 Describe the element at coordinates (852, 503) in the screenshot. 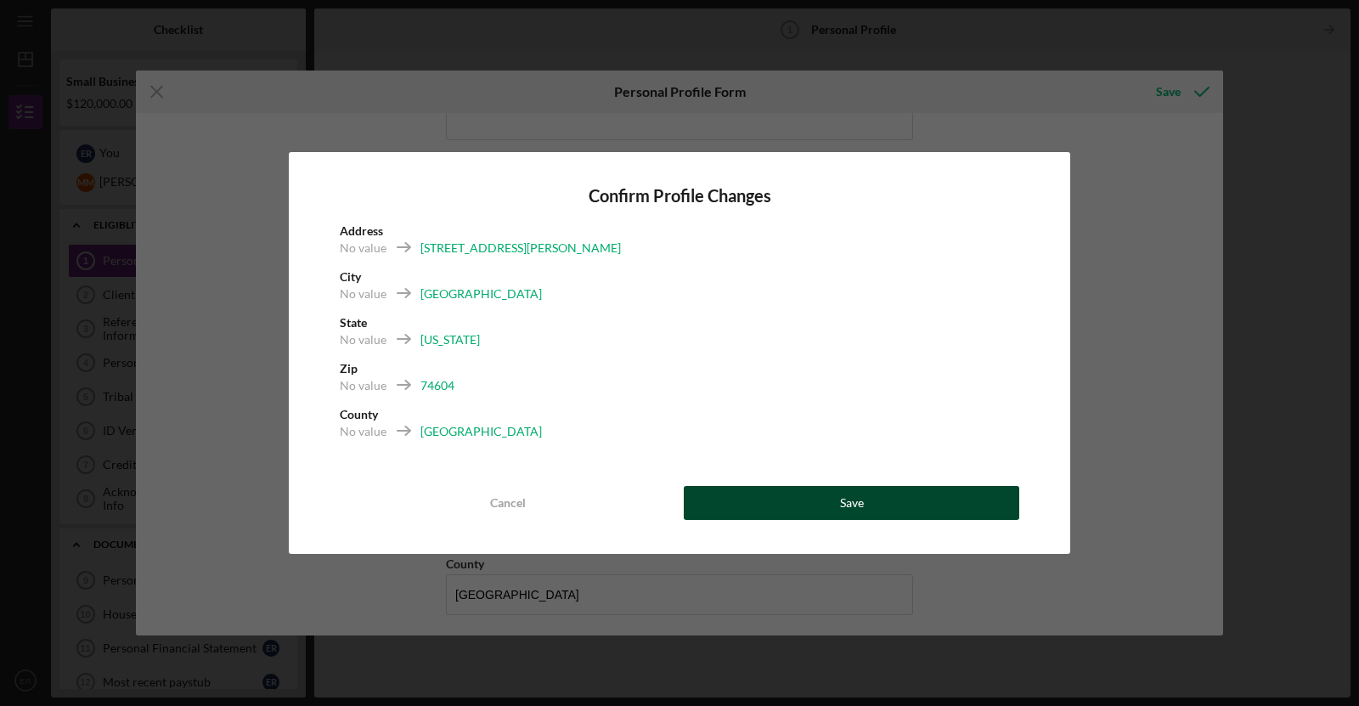

I see `div: Save` at that location.